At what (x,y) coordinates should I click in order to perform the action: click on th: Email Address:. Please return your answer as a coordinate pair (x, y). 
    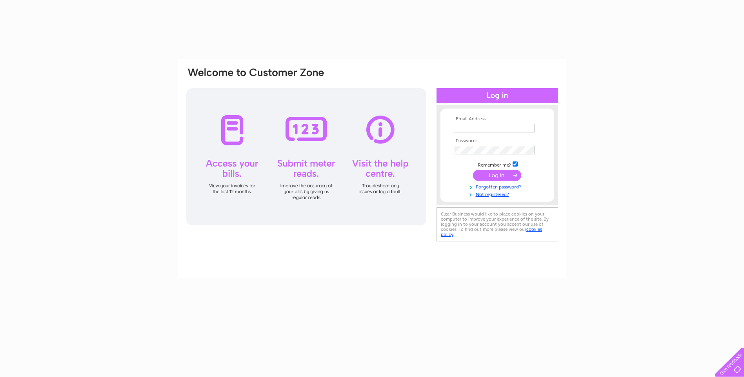
    Looking at the image, I should click on (497, 119).